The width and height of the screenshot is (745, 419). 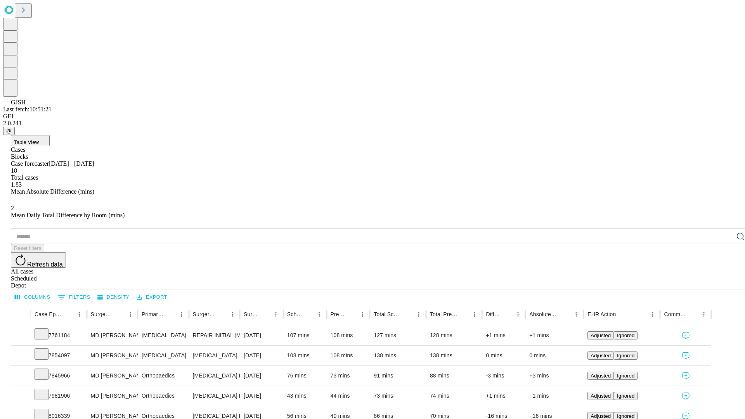 I want to click on div: -3 mins, so click(x=504, y=376).